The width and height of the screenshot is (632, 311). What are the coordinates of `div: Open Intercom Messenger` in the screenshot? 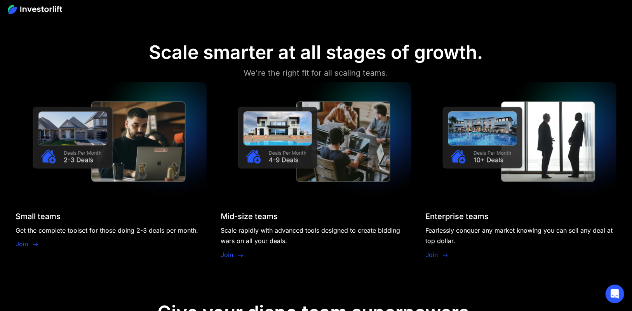 It's located at (615, 294).